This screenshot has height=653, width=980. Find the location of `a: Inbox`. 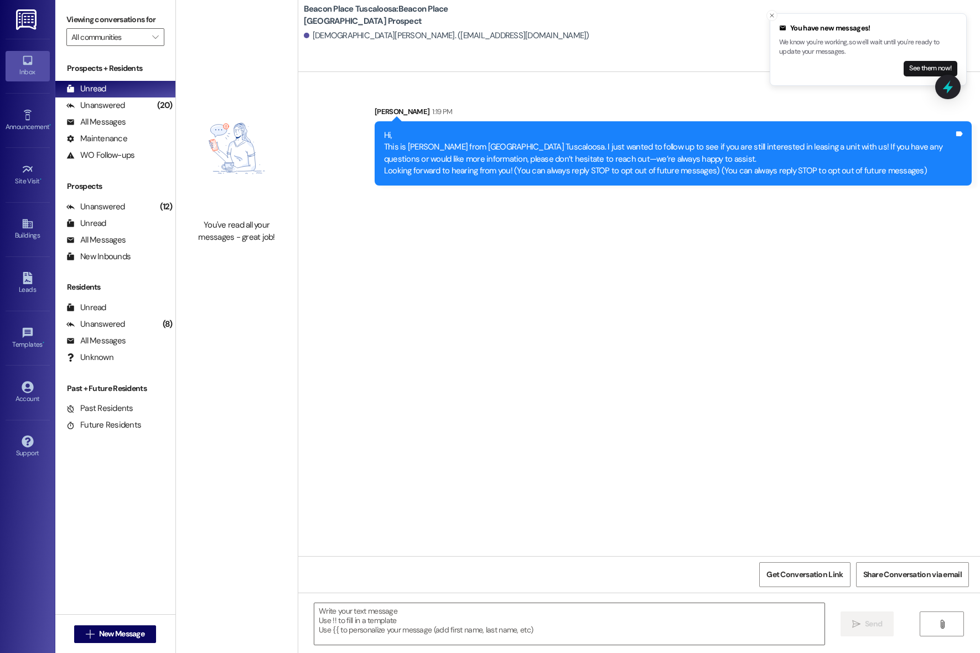

a: Inbox is located at coordinates (28, 66).